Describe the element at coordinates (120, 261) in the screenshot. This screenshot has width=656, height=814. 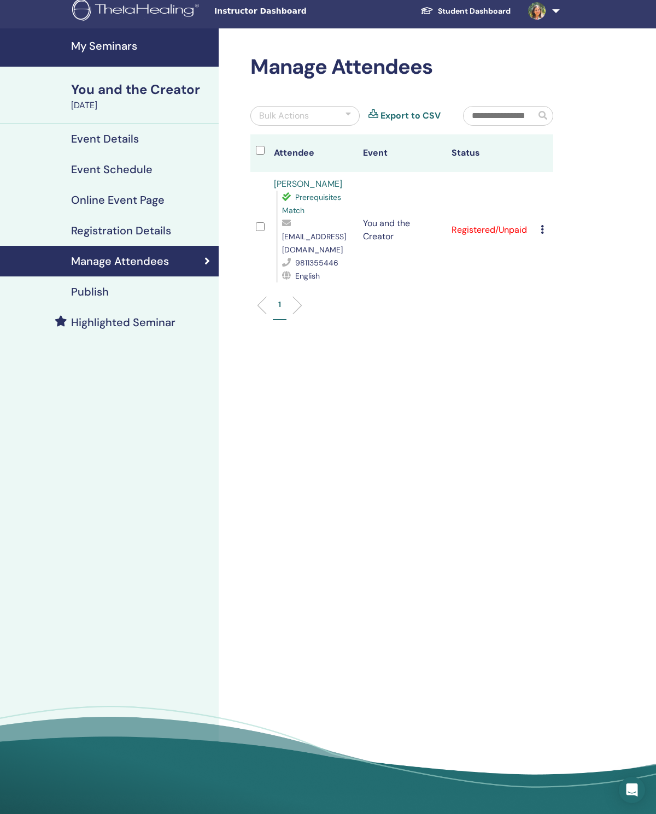
I see `h4: Manage Attendees` at that location.